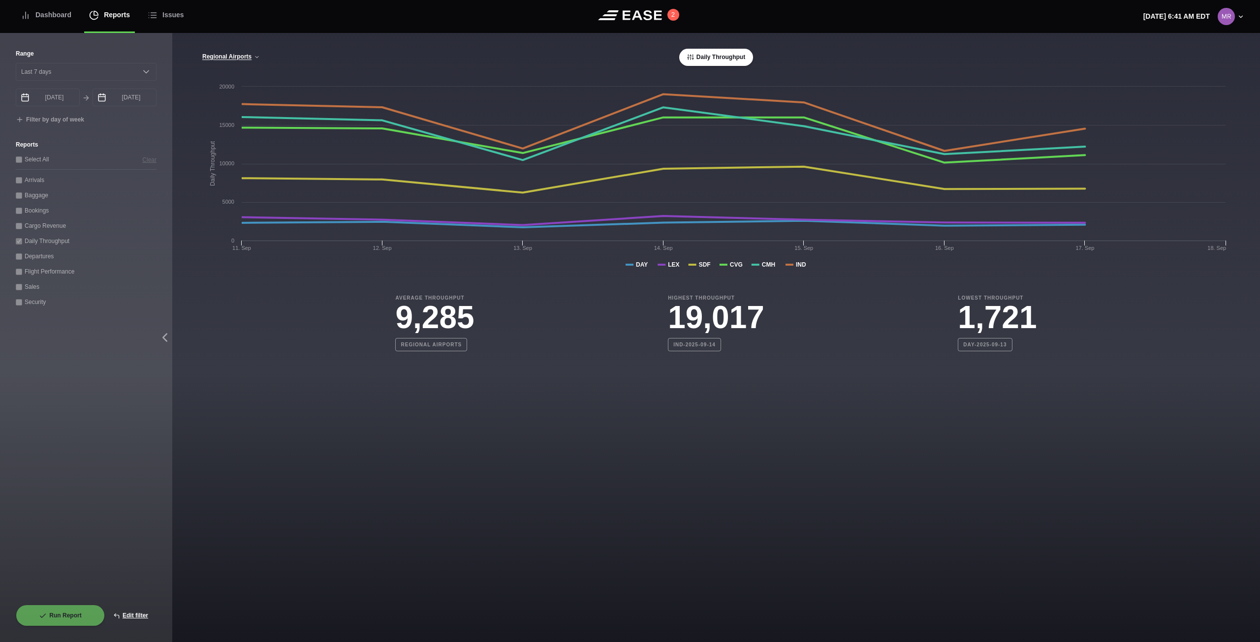 The image size is (1260, 642). Describe the element at coordinates (149, 159) in the screenshot. I see `button: Clear` at that location.